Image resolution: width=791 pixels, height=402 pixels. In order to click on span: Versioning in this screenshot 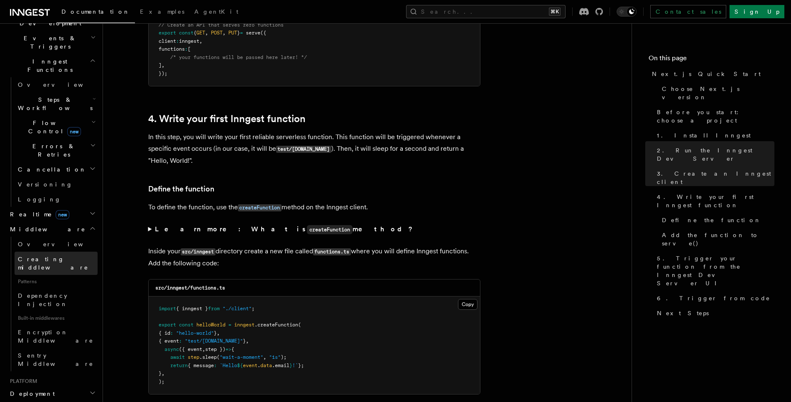, I will do `click(45, 184)`.